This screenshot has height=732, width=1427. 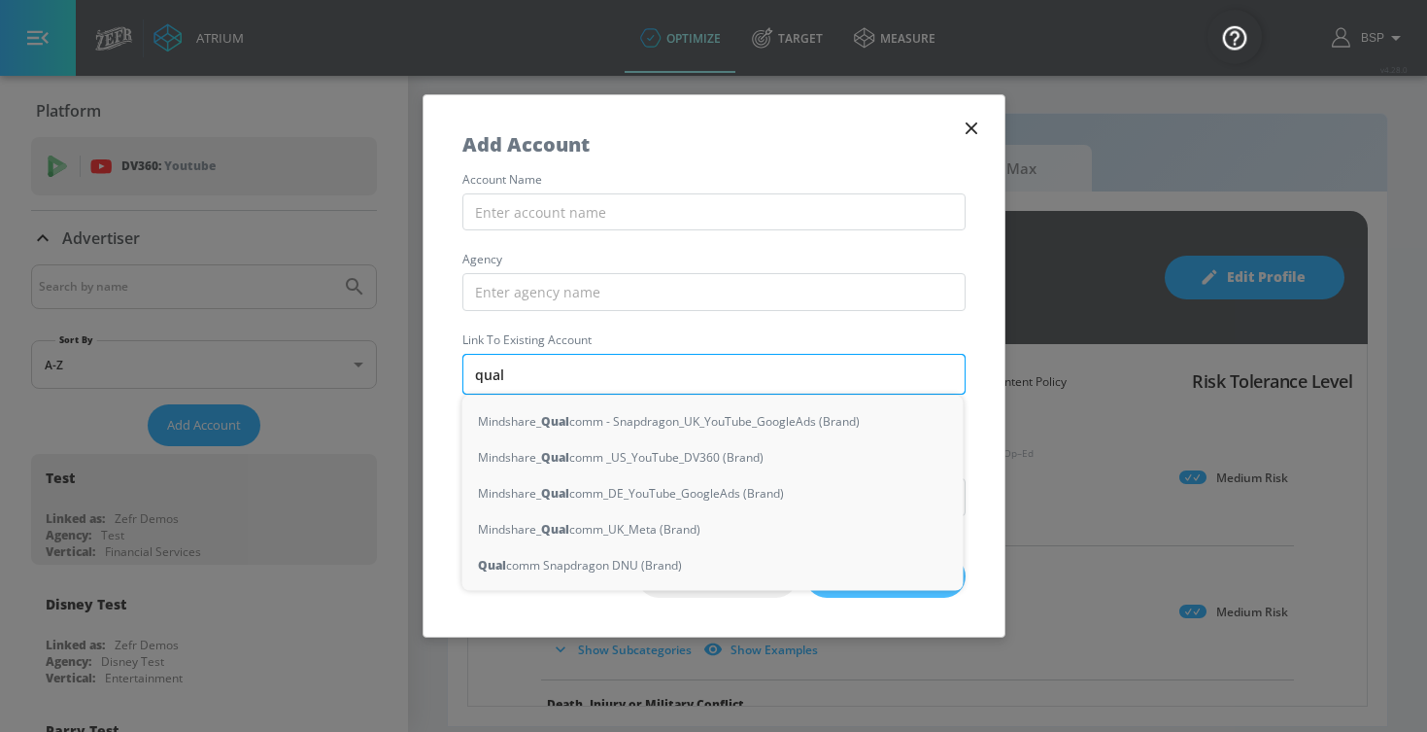 What do you see at coordinates (526, 144) in the screenshot?
I see `h5: Add Account` at bounding box center [526, 144].